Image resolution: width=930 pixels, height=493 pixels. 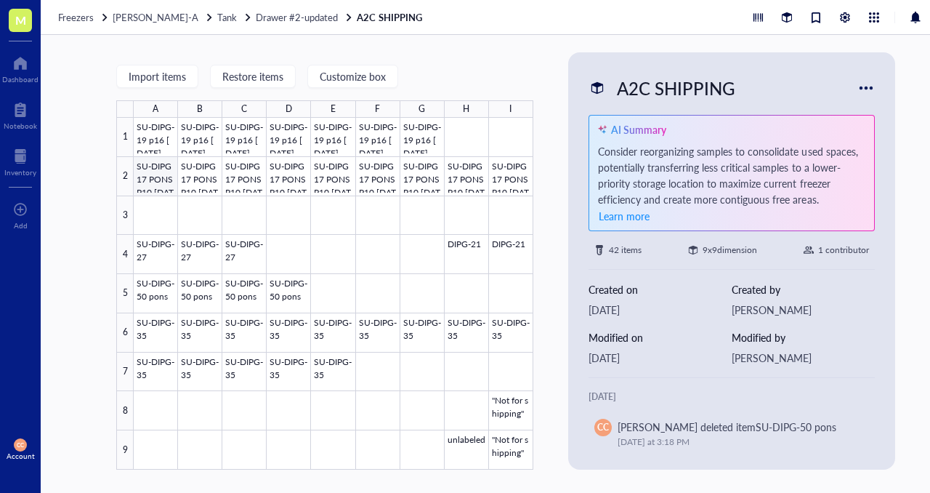 I want to click on div: Add, so click(x=20, y=225).